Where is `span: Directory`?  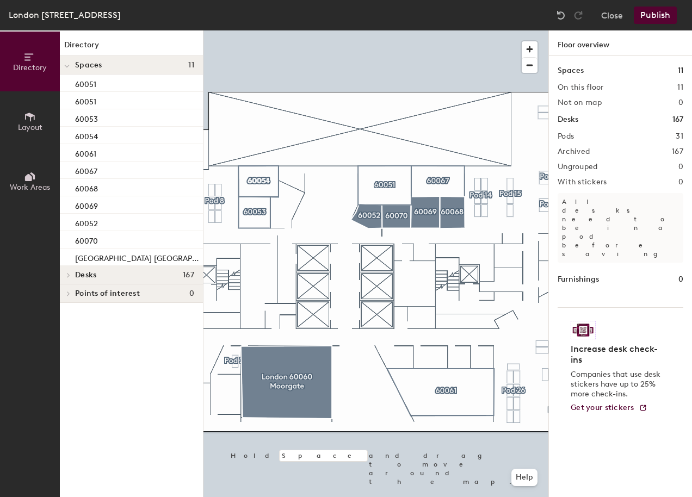 span: Directory is located at coordinates (30, 67).